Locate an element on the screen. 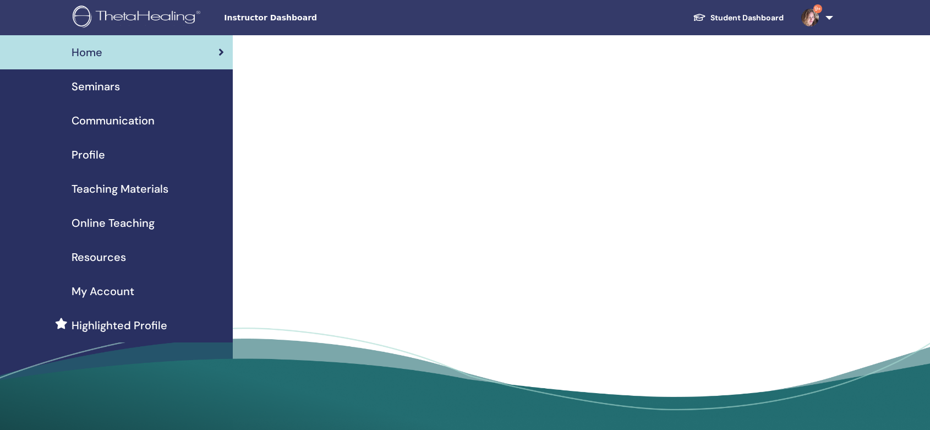 The height and width of the screenshot is (430, 930). span: 9+ is located at coordinates (818, 9).